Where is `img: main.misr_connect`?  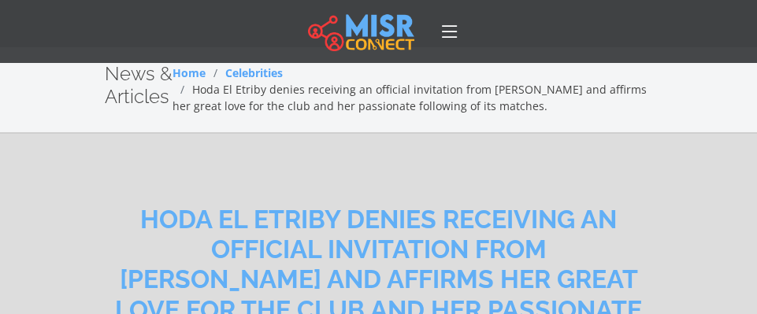 img: main.misr_connect is located at coordinates (361, 32).